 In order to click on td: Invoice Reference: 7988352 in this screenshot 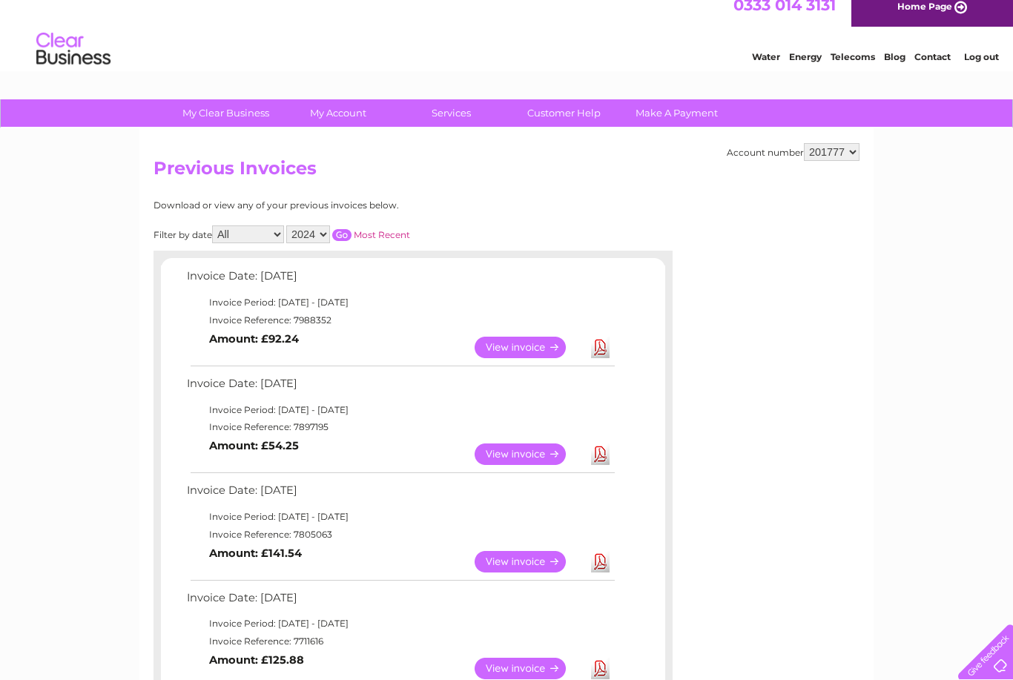, I will do `click(400, 320)`.